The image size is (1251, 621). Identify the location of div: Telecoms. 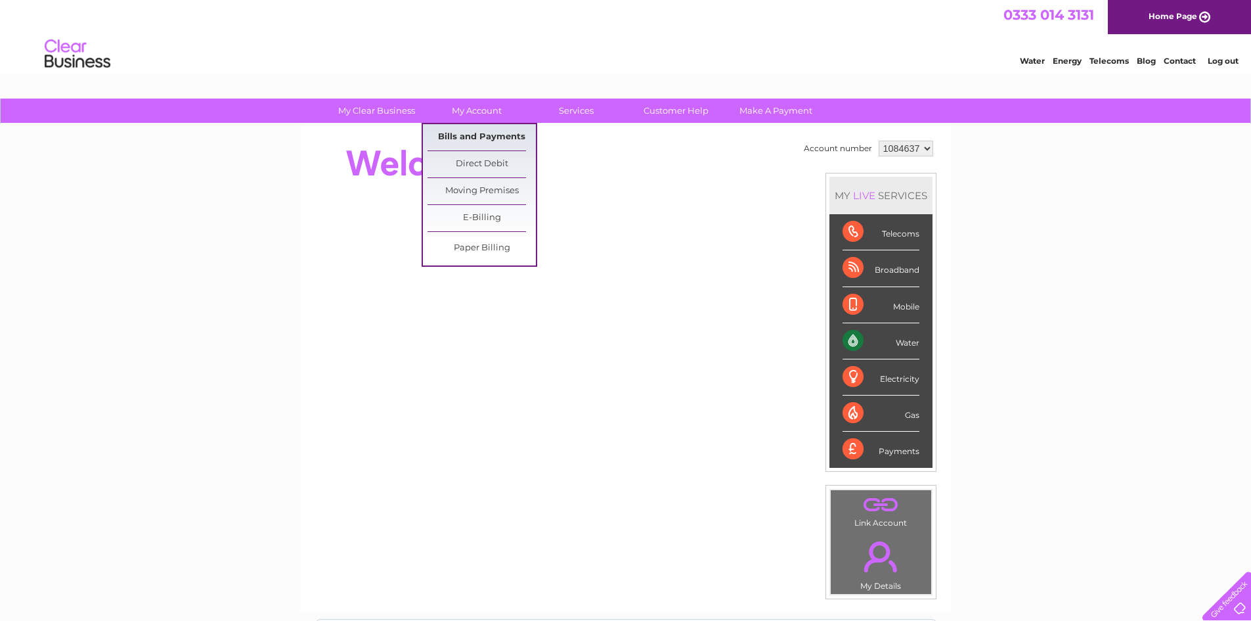
(881, 232).